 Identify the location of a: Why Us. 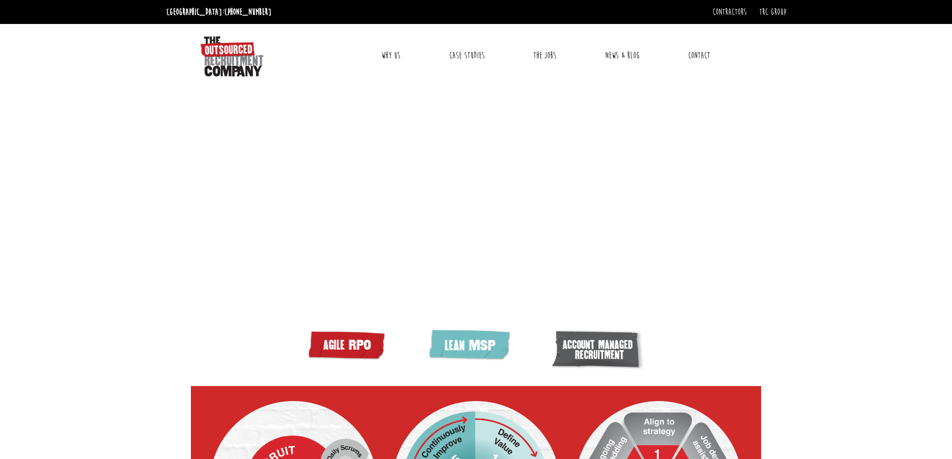
(391, 55).